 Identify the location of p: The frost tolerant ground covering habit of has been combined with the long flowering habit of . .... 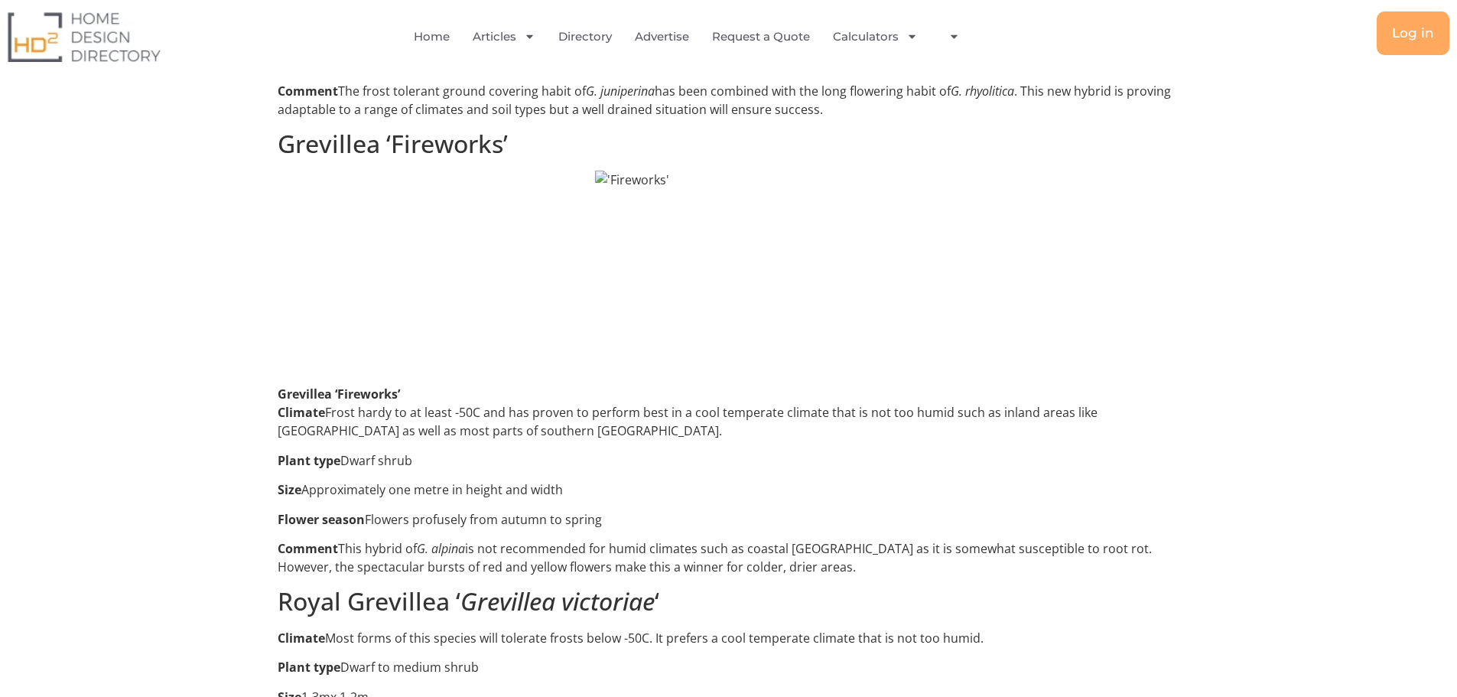
(729, 100).